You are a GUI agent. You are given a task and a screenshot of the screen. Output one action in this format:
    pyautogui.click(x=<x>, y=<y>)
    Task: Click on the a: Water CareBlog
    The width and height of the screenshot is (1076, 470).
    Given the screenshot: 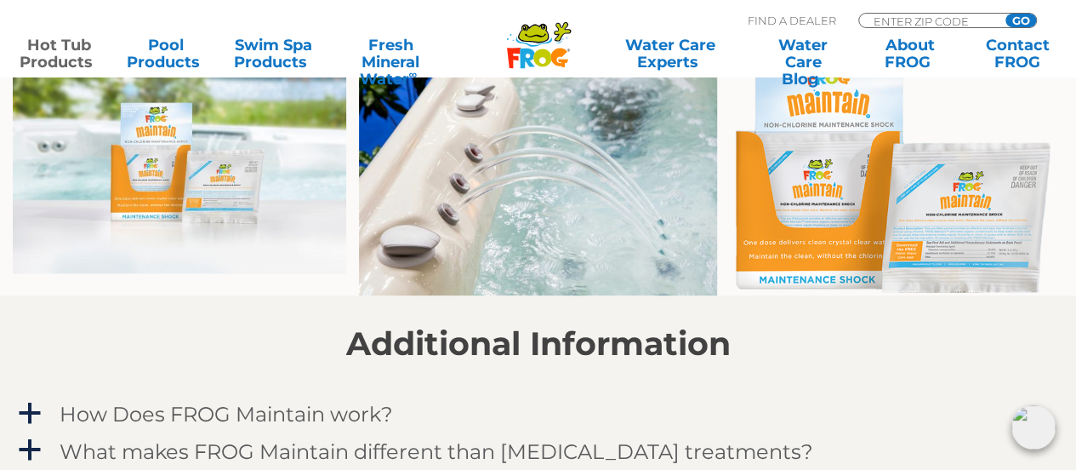 What is the action you would take?
    pyautogui.click(x=803, y=54)
    